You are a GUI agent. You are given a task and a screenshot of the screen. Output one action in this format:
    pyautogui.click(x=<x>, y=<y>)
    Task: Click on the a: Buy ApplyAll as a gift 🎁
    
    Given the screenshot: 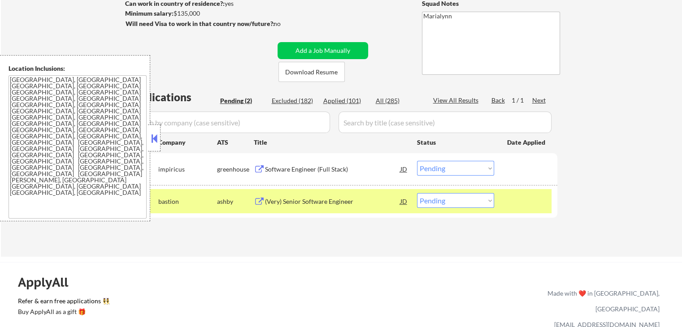 What is the action you would take?
    pyautogui.click(x=63, y=313)
    